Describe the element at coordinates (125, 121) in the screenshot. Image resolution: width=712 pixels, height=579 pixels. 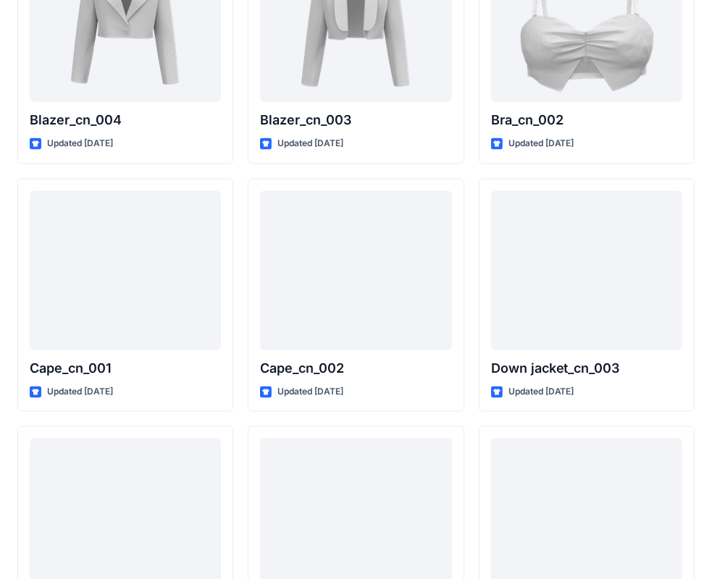
I see `p: Blazer_cn_004` at that location.